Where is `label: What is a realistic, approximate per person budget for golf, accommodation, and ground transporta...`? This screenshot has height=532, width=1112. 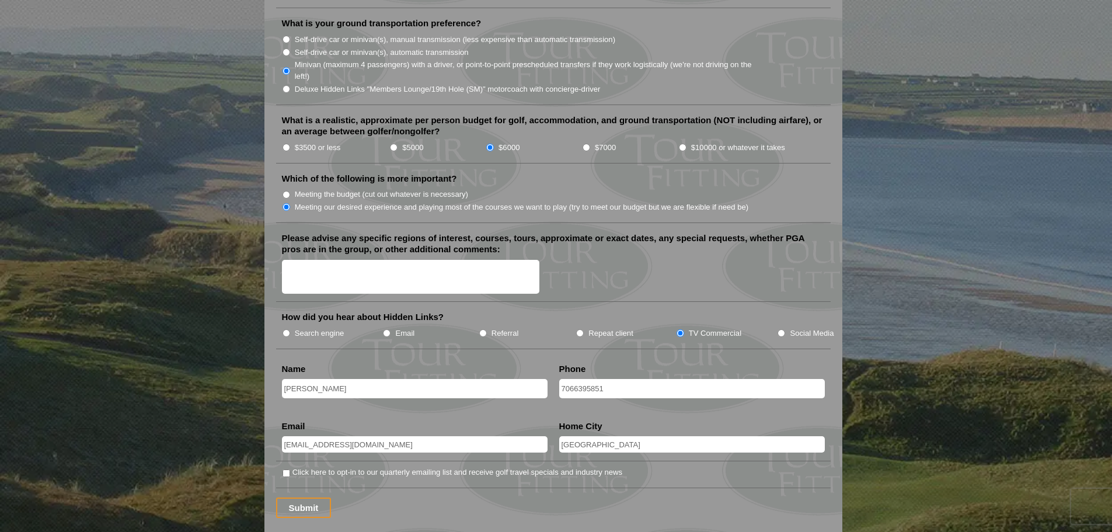
label: What is a realistic, approximate per person budget for golf, accommodation, and ground transporta... is located at coordinates (553, 126).